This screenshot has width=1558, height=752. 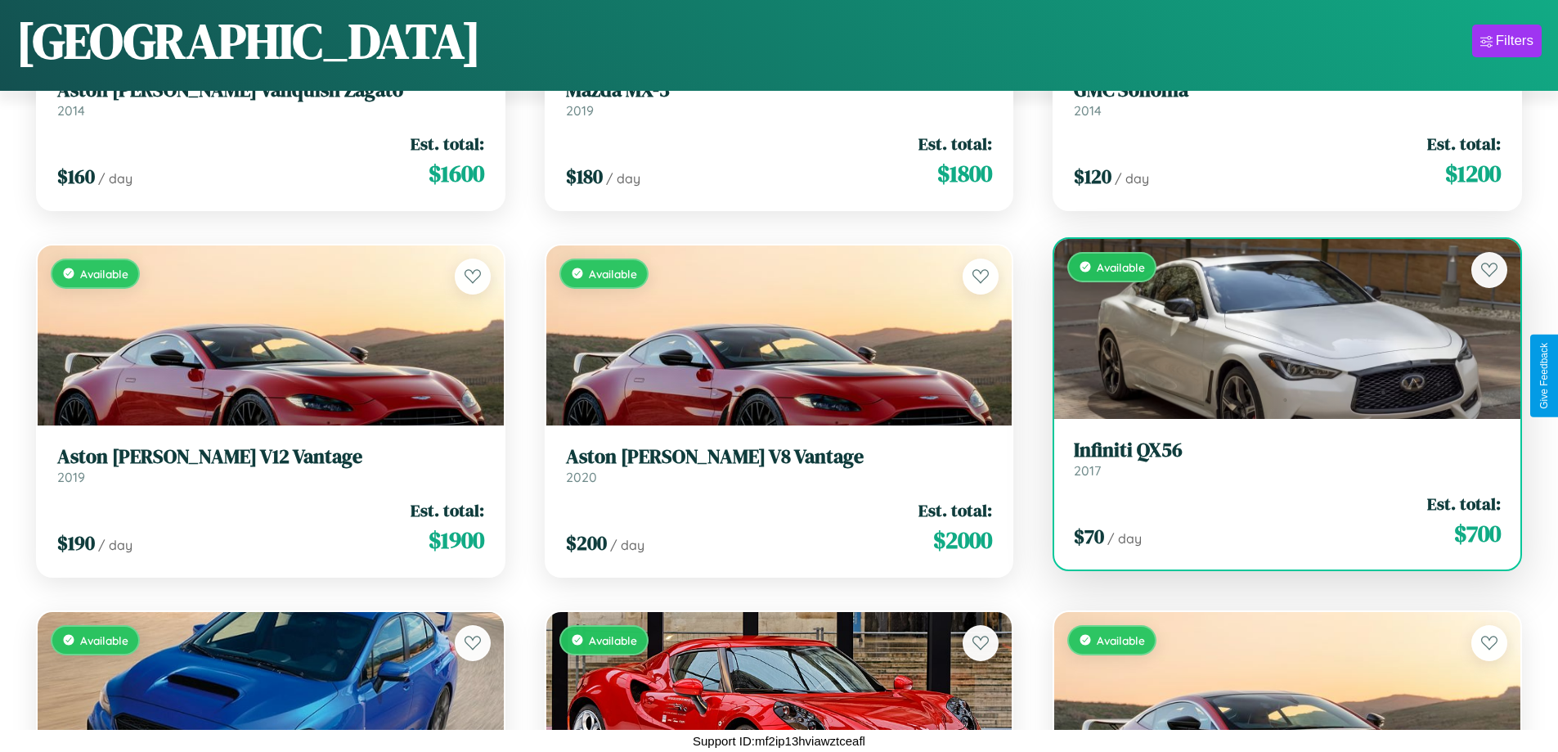 What do you see at coordinates (1093, 176) in the screenshot?
I see `span: $ 120` at bounding box center [1093, 176].